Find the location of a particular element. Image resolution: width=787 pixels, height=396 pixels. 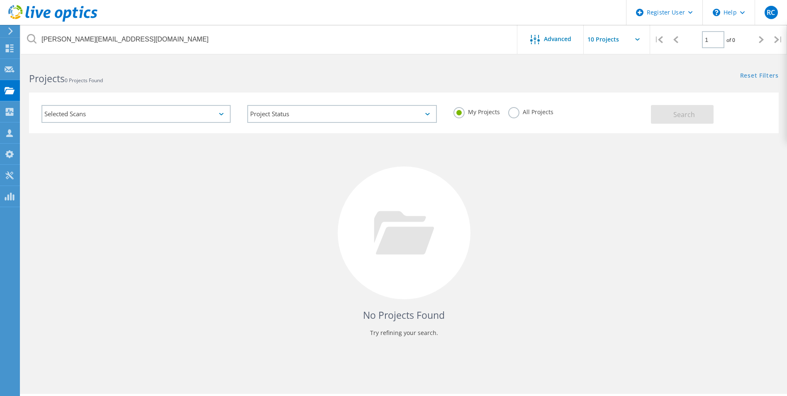

a: Reset Filters is located at coordinates (759, 76).